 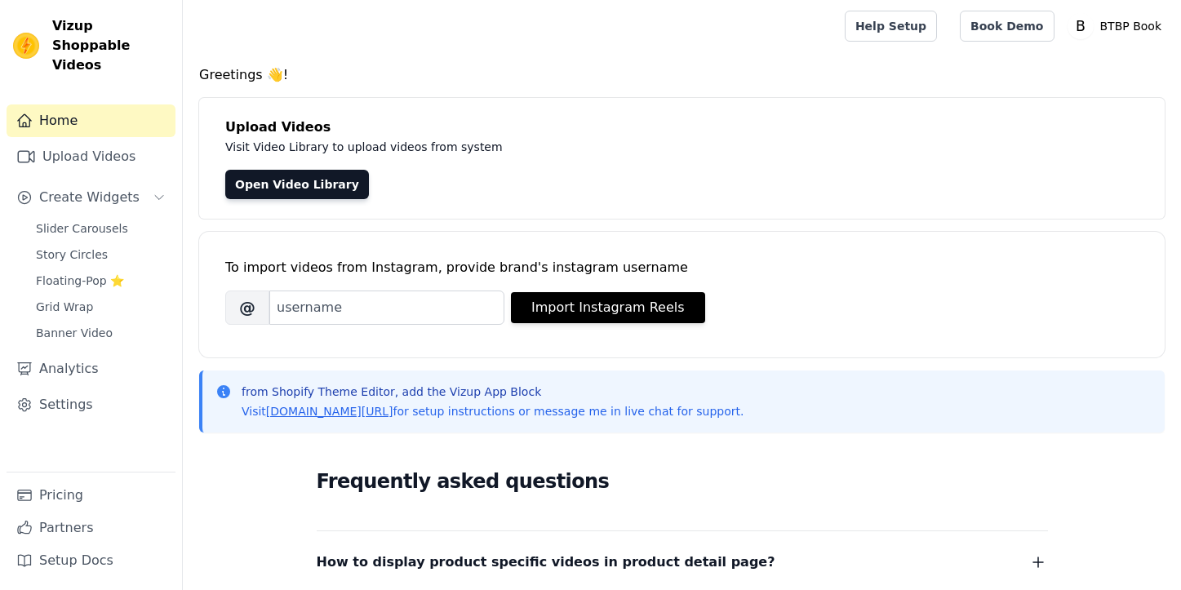 What do you see at coordinates (91, 369) in the screenshot?
I see `a: Analytics` at bounding box center [91, 369].